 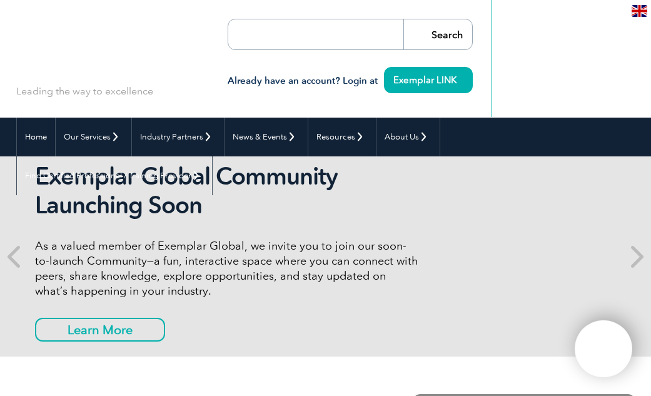 I want to click on a: Industry Partners, so click(x=178, y=137).